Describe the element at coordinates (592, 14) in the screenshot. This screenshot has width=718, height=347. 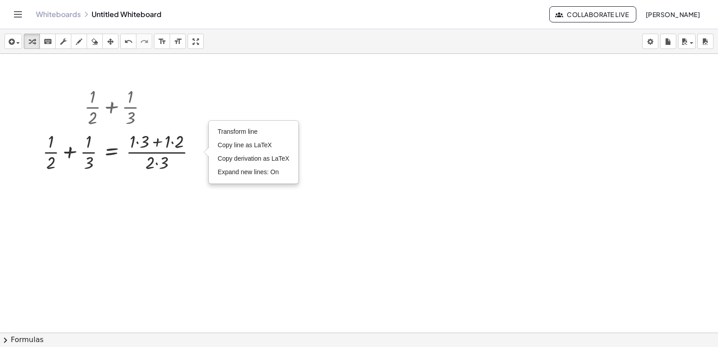
I see `span: Collaborate Live` at that location.